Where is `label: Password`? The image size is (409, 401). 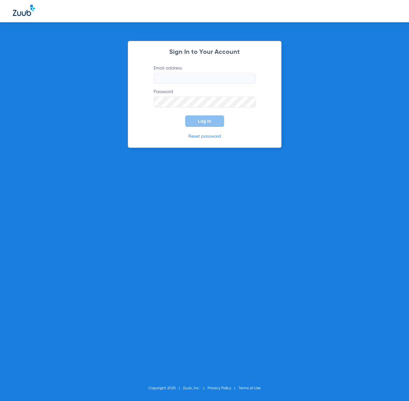 label: Password is located at coordinates (205, 98).